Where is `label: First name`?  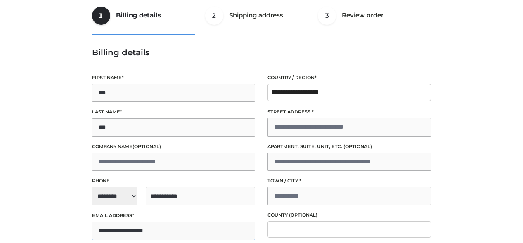 label: First name is located at coordinates (174, 78).